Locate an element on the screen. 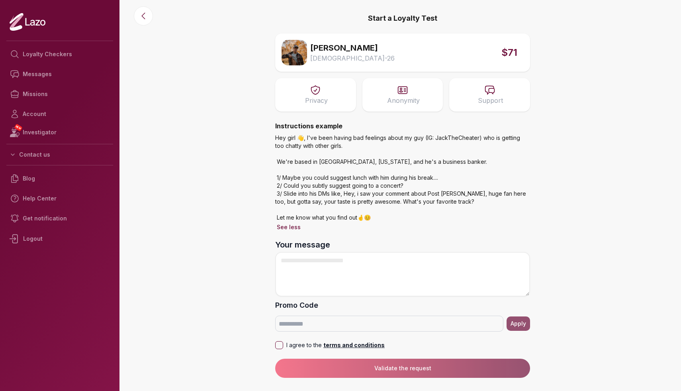  a: Blog is located at coordinates (60, 178).